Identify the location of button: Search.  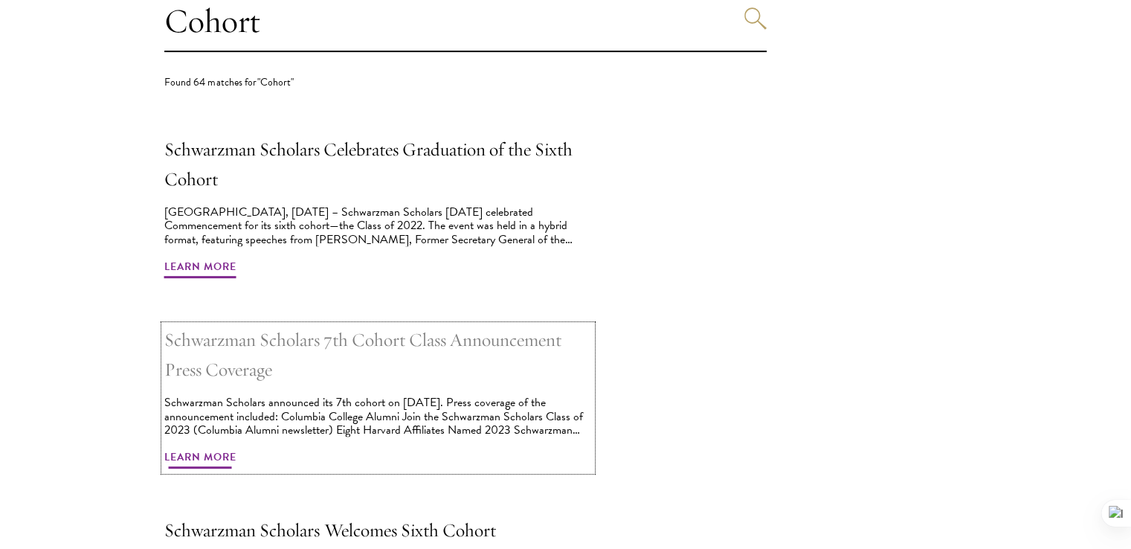
(755, 19).